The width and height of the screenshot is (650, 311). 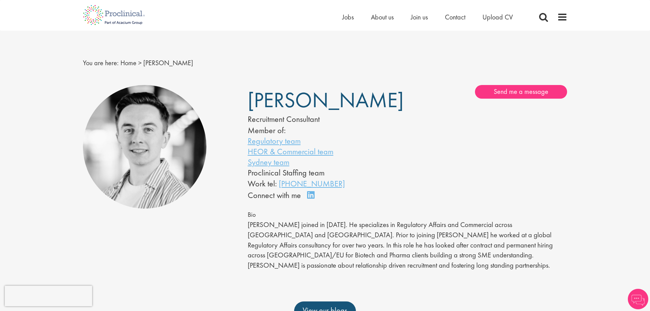 I want to click on a: Jobs, so click(x=348, y=17).